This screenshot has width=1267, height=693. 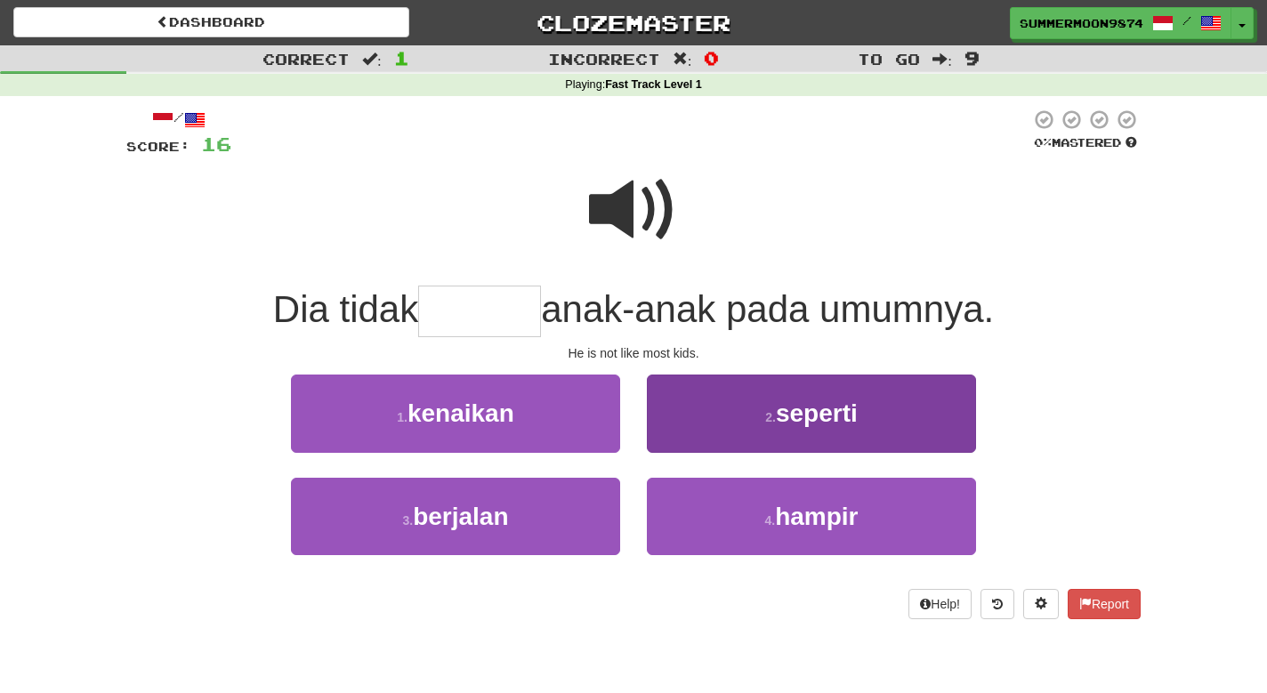 I want to click on button: Help!, so click(x=940, y=604).